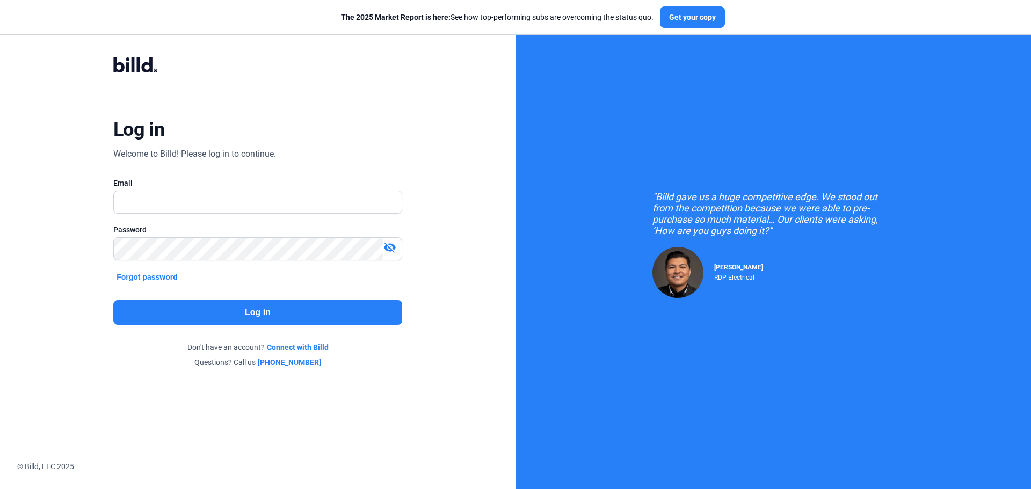 This screenshot has height=489, width=1031. What do you see at coordinates (258, 230) in the screenshot?
I see `div: Password` at bounding box center [258, 230].